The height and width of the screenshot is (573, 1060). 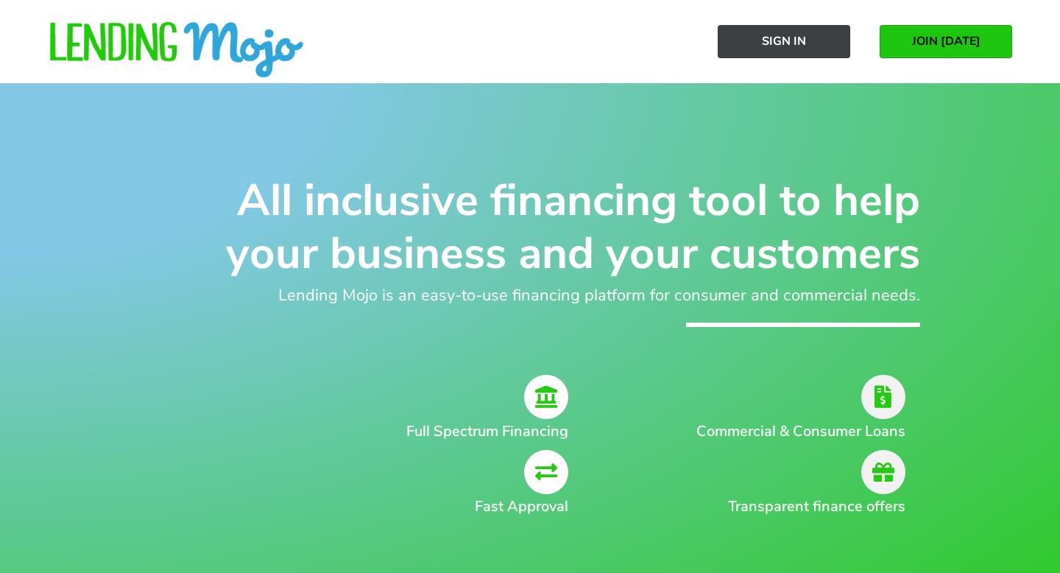 What do you see at coordinates (788, 506) in the screenshot?
I see `h2: Transparent finance offers` at bounding box center [788, 506].